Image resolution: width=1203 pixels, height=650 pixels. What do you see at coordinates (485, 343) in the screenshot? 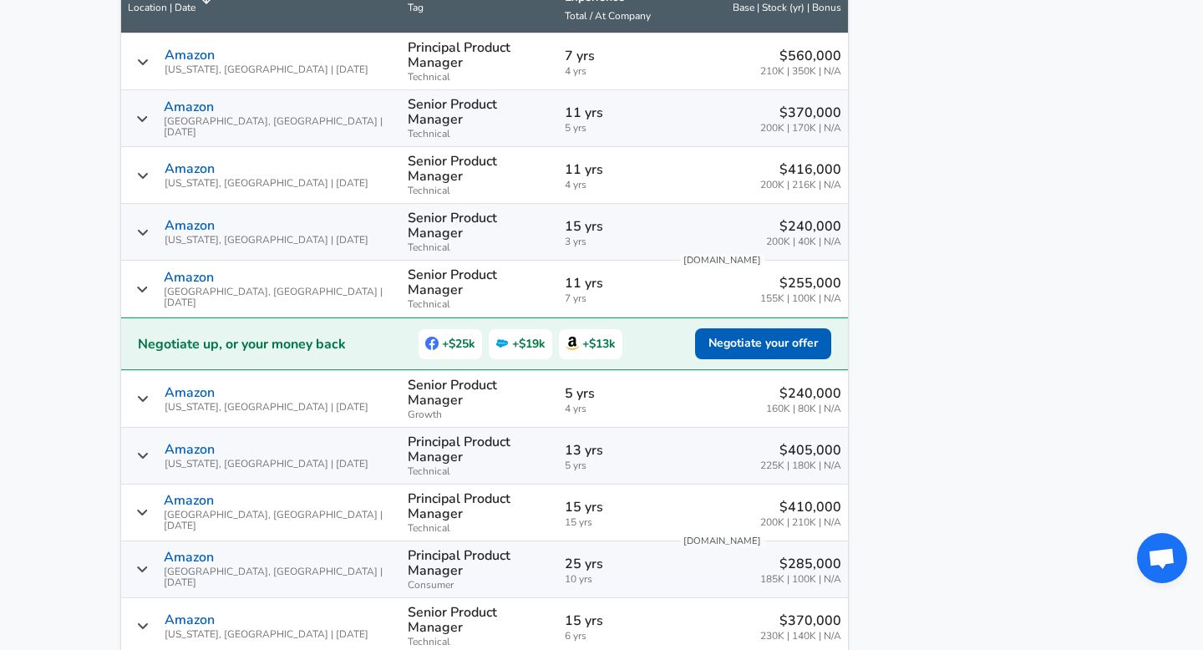
I see `a: Negotiate up, or your money backFacebook+$25kSalesforce+$19kAmazon+$13kNegotiate your offer` at bounding box center [485, 343].